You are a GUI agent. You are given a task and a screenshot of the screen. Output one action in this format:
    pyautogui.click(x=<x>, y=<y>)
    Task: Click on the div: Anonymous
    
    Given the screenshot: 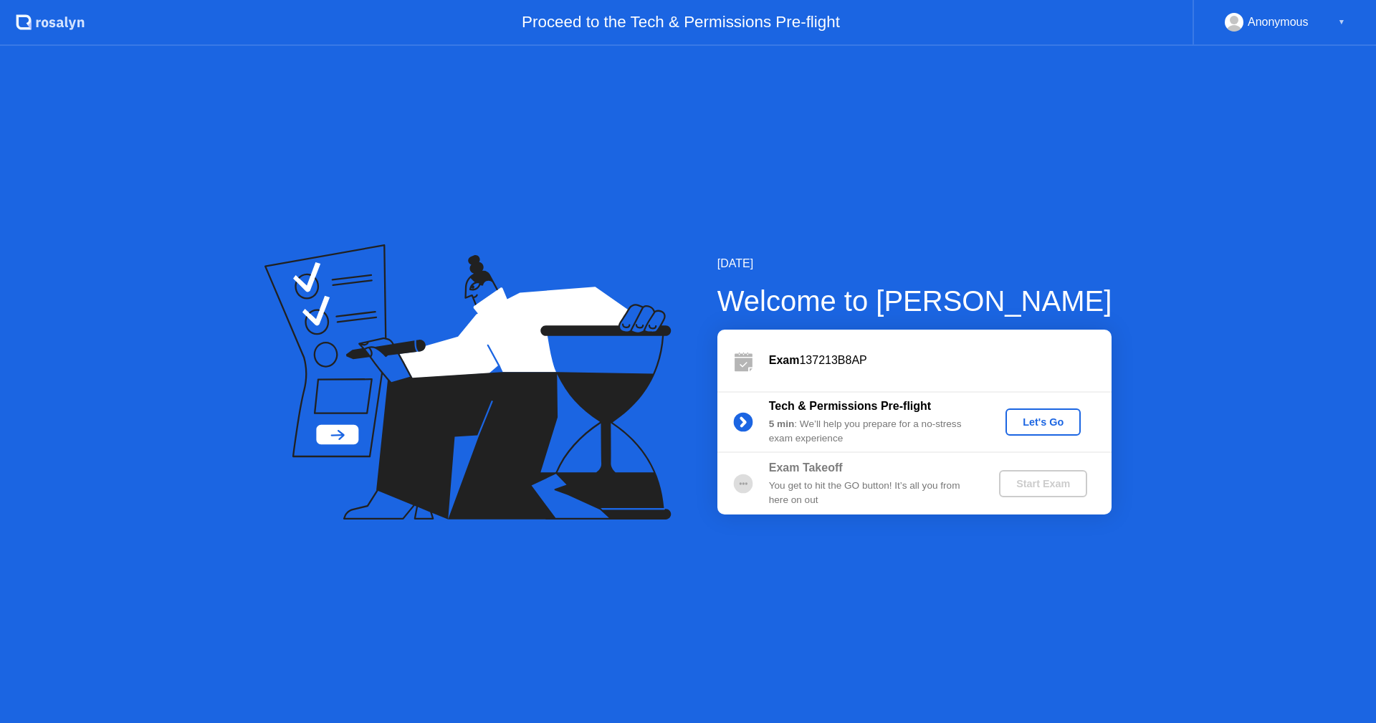 What is the action you would take?
    pyautogui.click(x=1278, y=22)
    